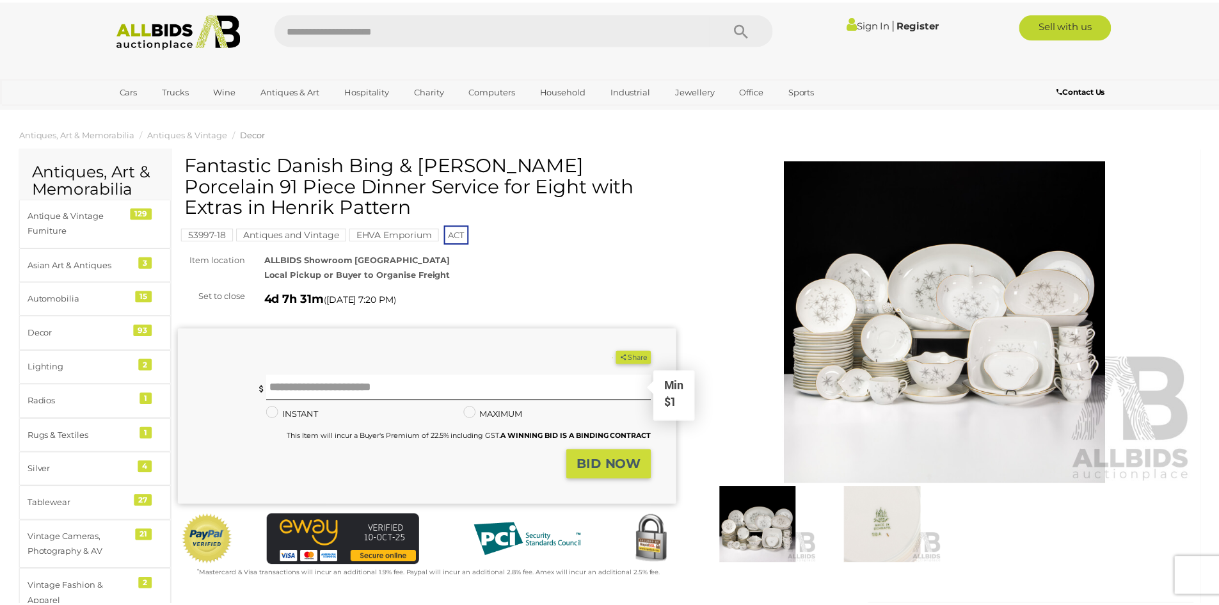  What do you see at coordinates (80, 401) in the screenshot?
I see `div: Radios` at bounding box center [80, 401].